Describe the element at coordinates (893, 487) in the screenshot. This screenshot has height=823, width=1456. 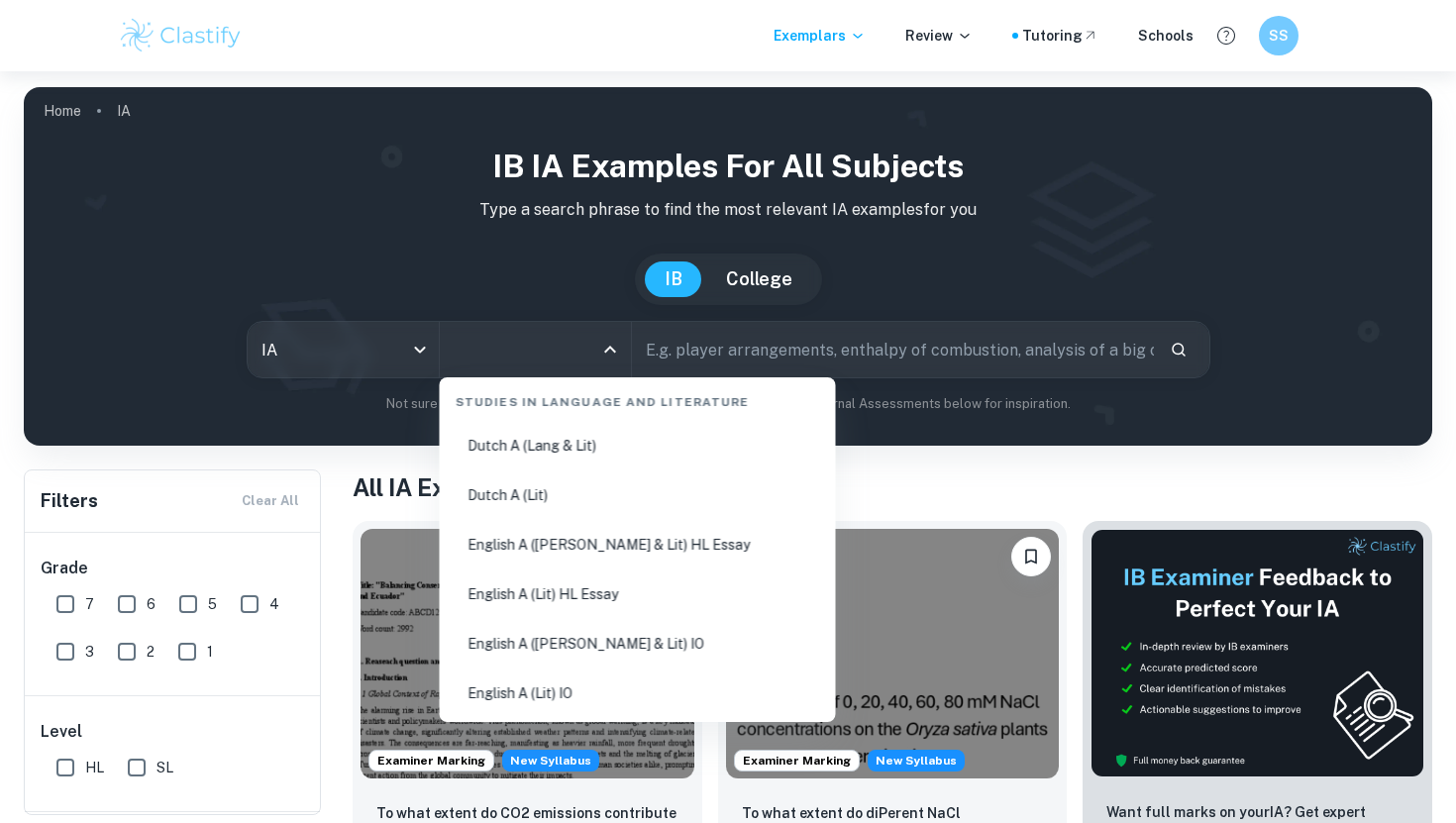
I see `h1: All IA Examples` at that location.